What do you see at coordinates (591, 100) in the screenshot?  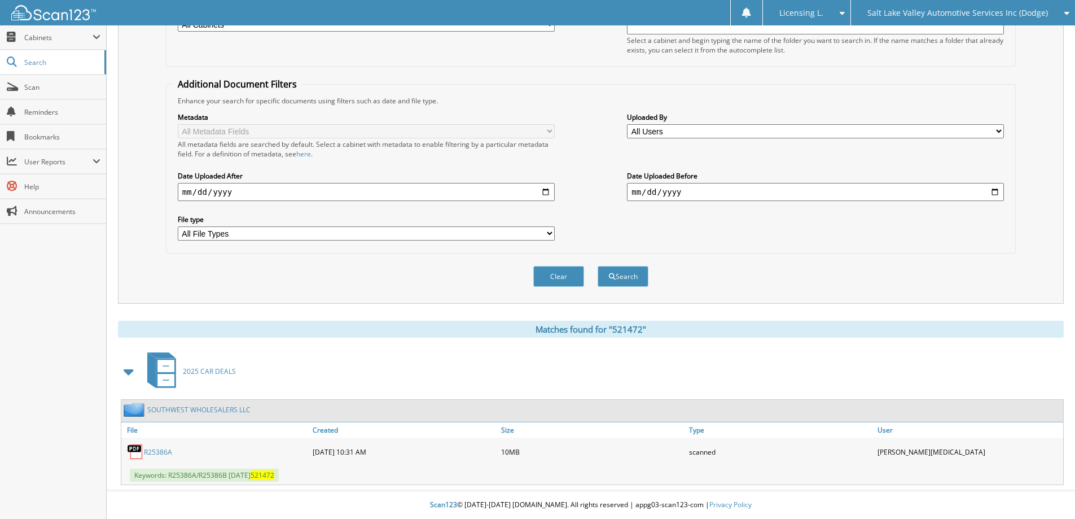 I see `div: Enhance your search for specific documents using filters such as date and file type.` at bounding box center [591, 100].